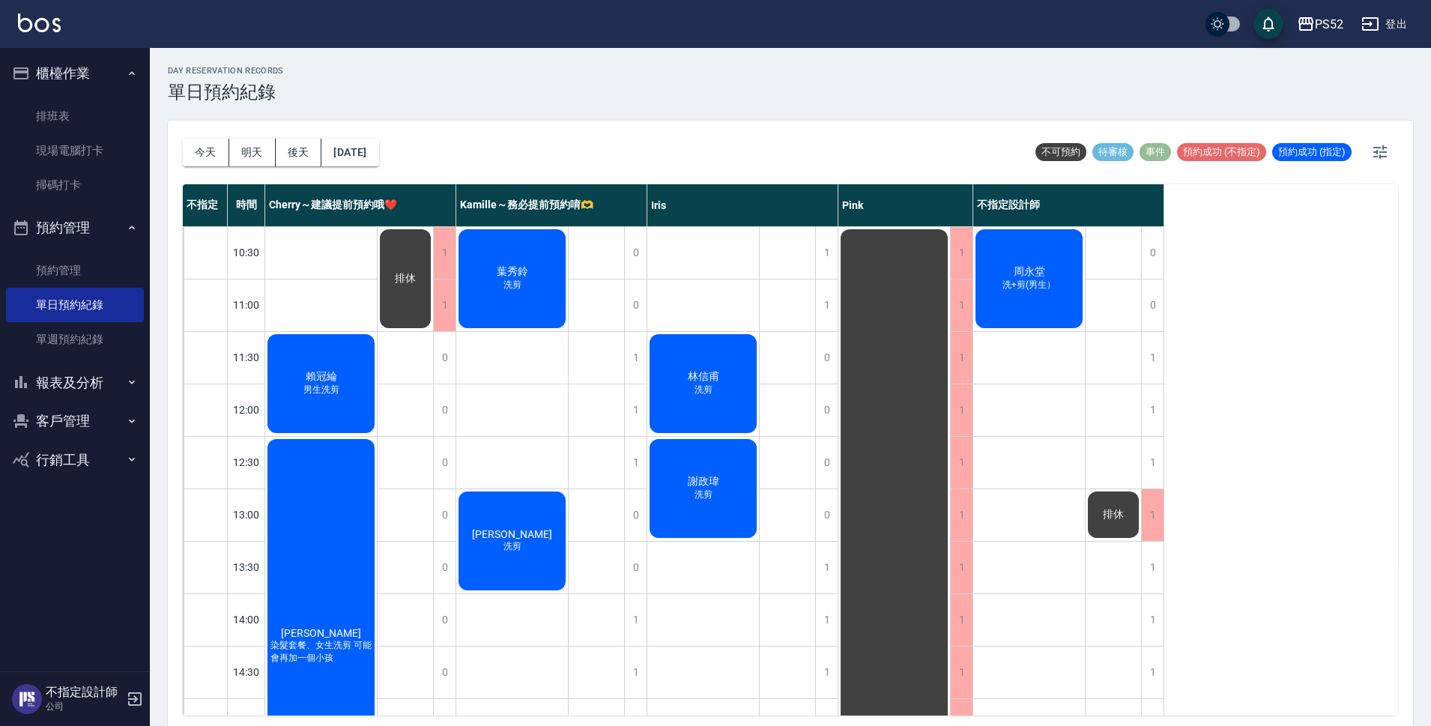 The image size is (1431, 726). What do you see at coordinates (75, 271) in the screenshot?
I see `a: 預約管理` at bounding box center [75, 271].